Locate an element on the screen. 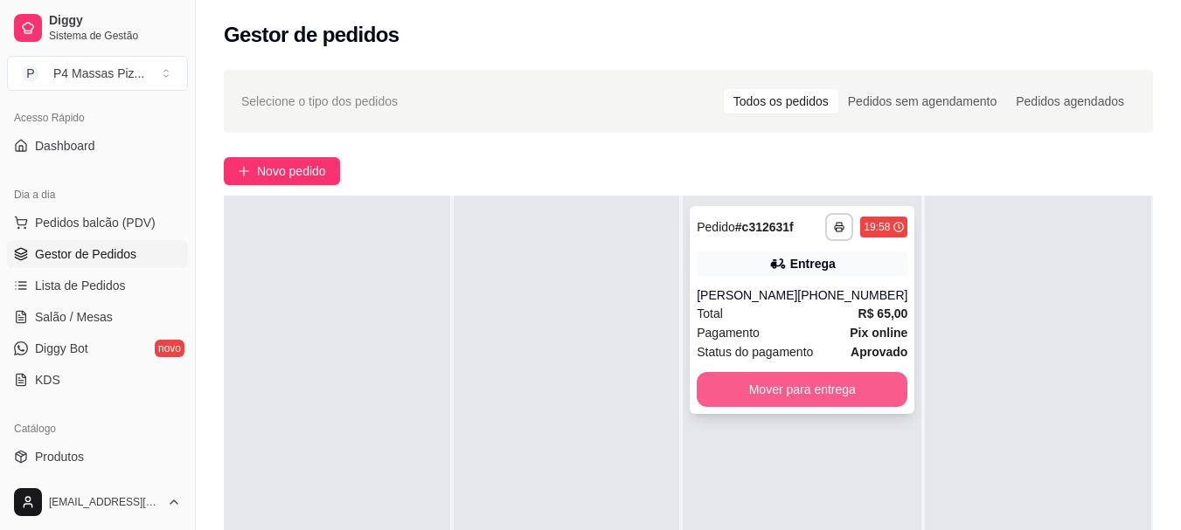  span: Diggy is located at coordinates (114, 21).